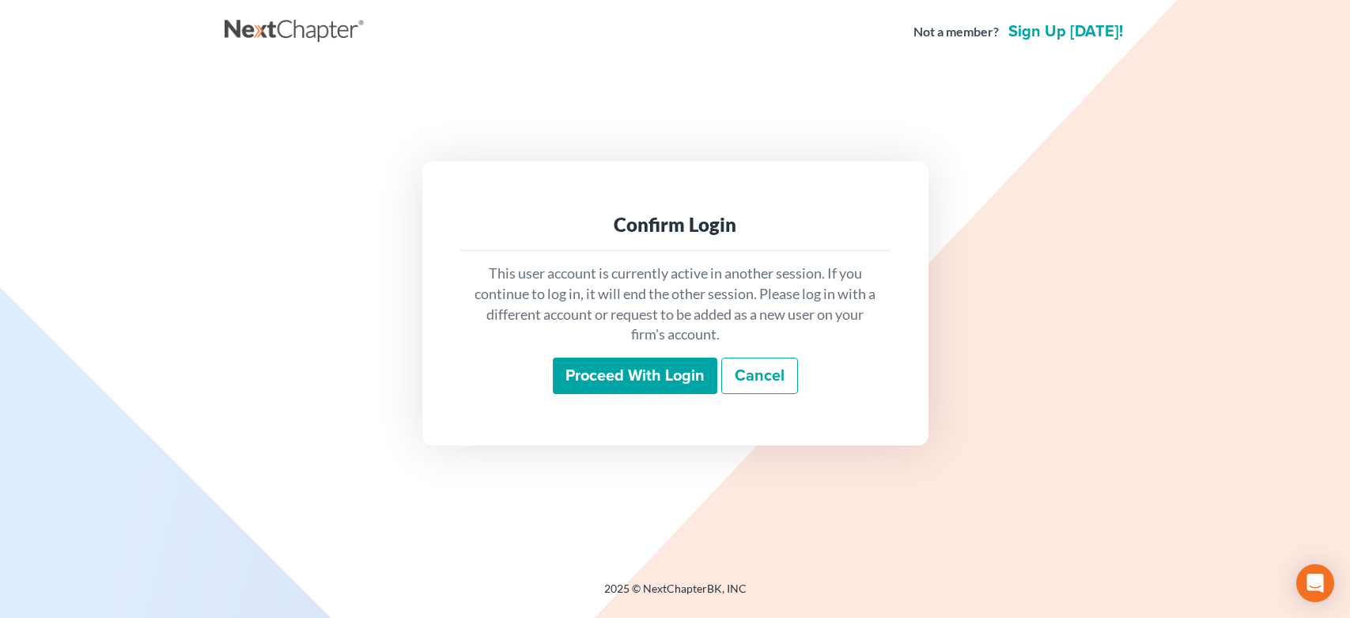 The image size is (1350, 618). I want to click on div: Confirm Login, so click(676, 225).